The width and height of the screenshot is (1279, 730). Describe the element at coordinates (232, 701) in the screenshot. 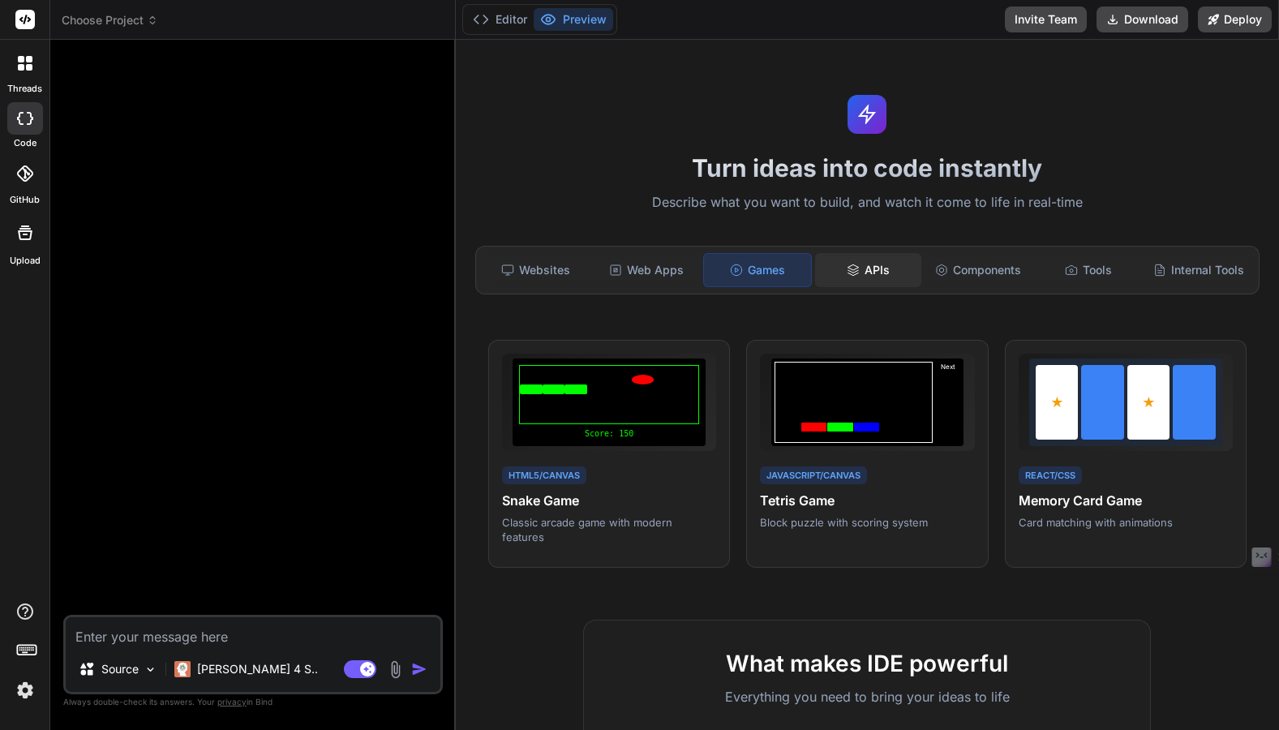

I see `span: privacy` at that location.